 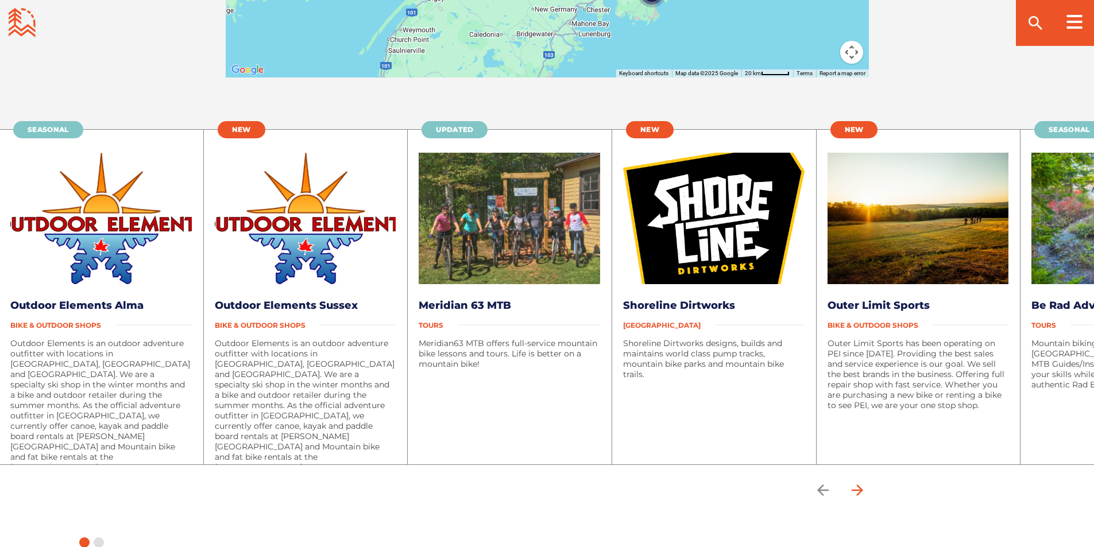 I want to click on a: Terms (opens in new tab), so click(x=805, y=73).